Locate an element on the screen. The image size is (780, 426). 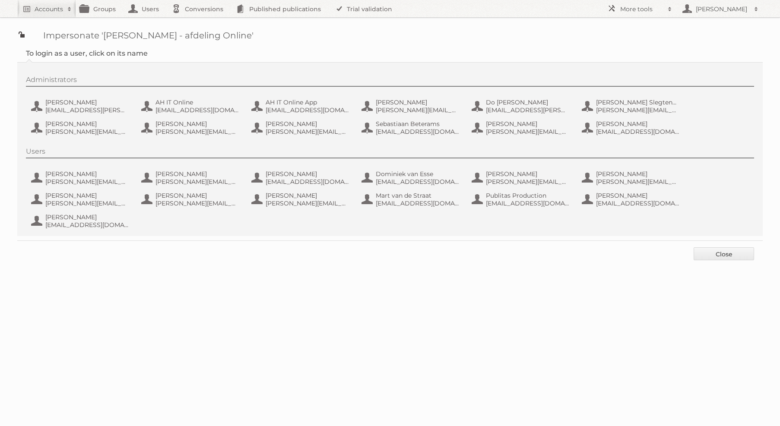
span: Publitas Production is located at coordinates (528, 196).